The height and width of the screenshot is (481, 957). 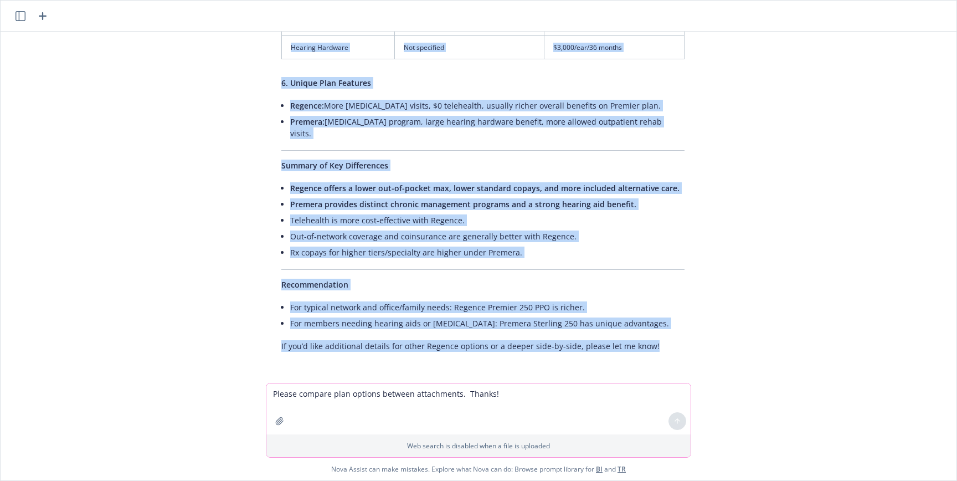 I want to click on li: Rx copays for higher tiers/specialty are higher under Premera., so click(x=487, y=252).